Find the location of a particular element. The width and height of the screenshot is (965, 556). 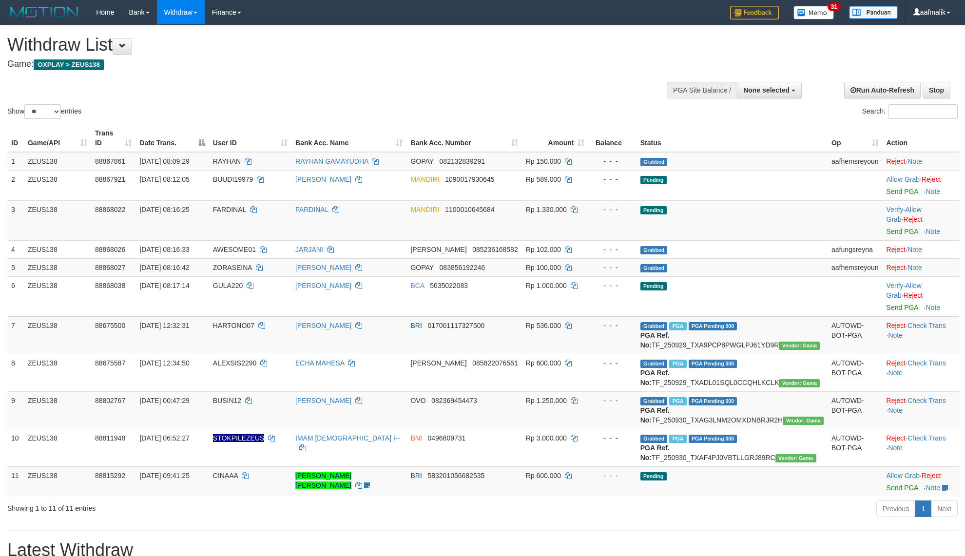

a: JARJANI is located at coordinates (309, 250).